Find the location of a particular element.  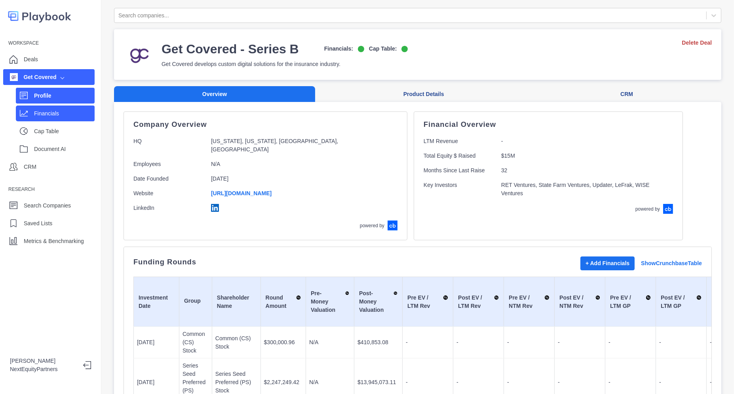

img: linkedin-logo is located at coordinates (215, 208).